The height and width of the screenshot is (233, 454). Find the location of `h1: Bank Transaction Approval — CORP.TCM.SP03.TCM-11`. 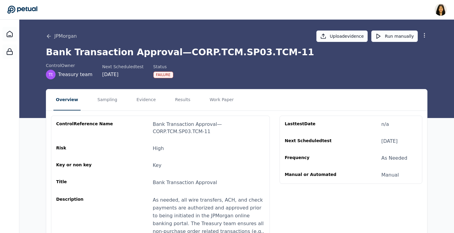

h1: Bank Transaction Approval — CORP.TCM.SP03.TCM-11 is located at coordinates (237, 52).